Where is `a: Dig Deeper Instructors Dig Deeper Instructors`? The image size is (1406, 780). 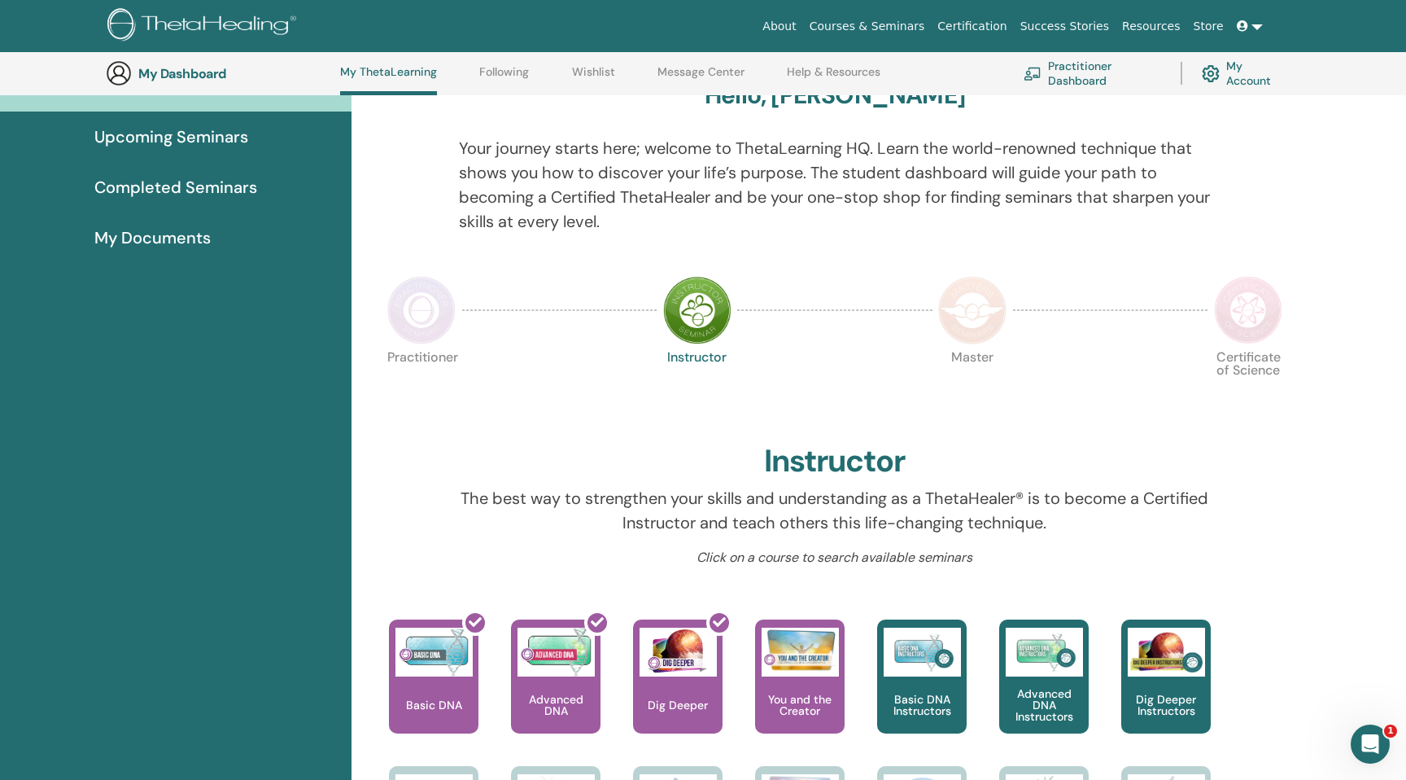 a: Dig Deeper Instructors Dig Deeper Instructors is located at coordinates (1166, 693).